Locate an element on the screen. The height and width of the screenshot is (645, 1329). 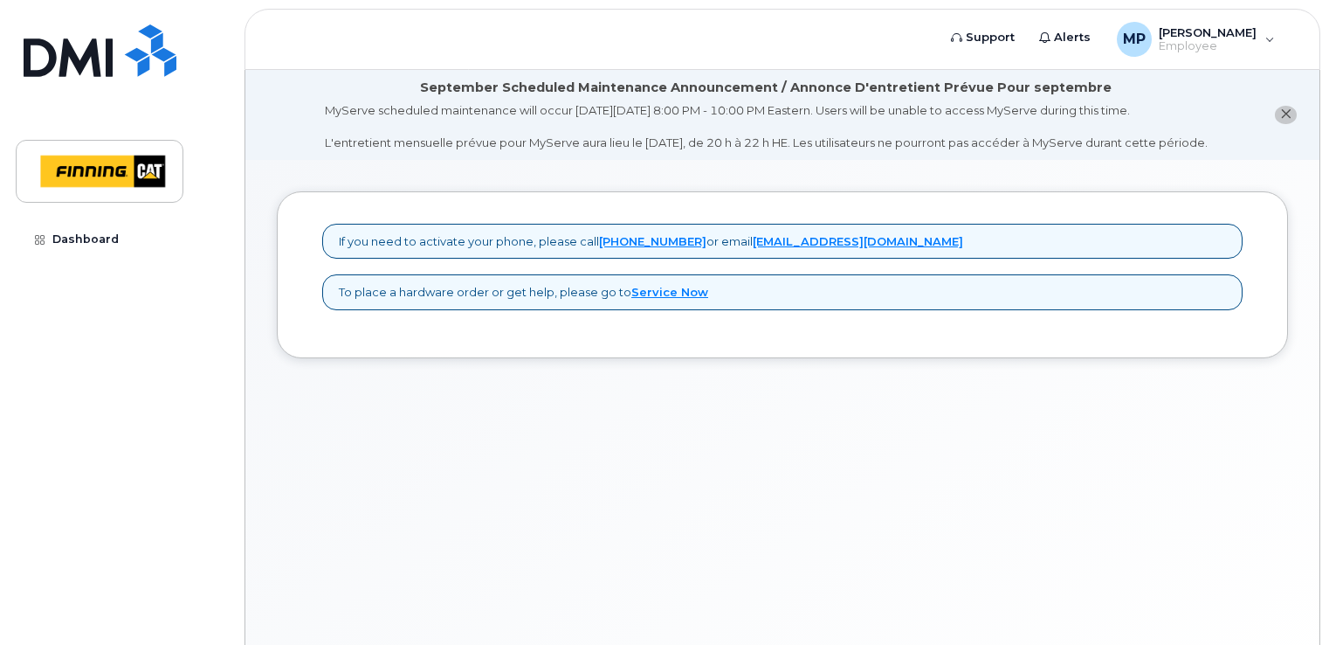
button: close notification is located at coordinates (1286, 114).